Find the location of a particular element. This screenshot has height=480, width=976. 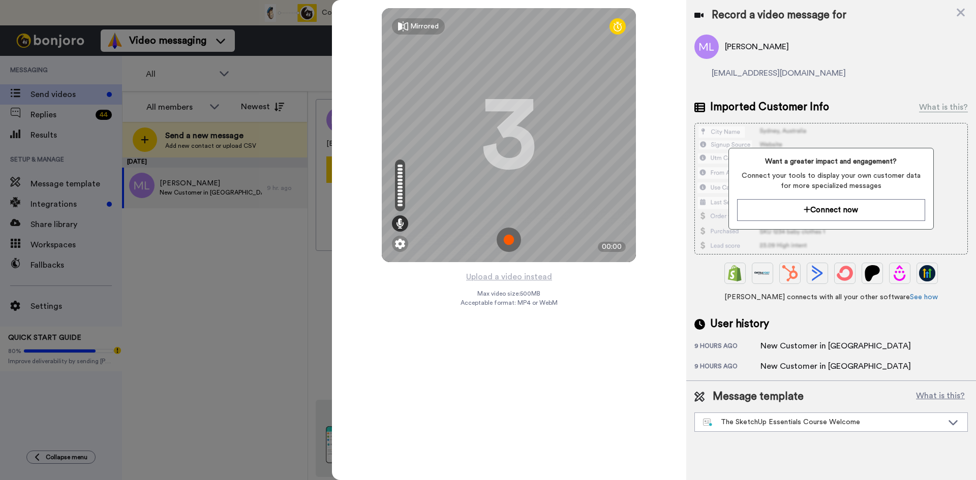

img: Shopify is located at coordinates (735, 273).